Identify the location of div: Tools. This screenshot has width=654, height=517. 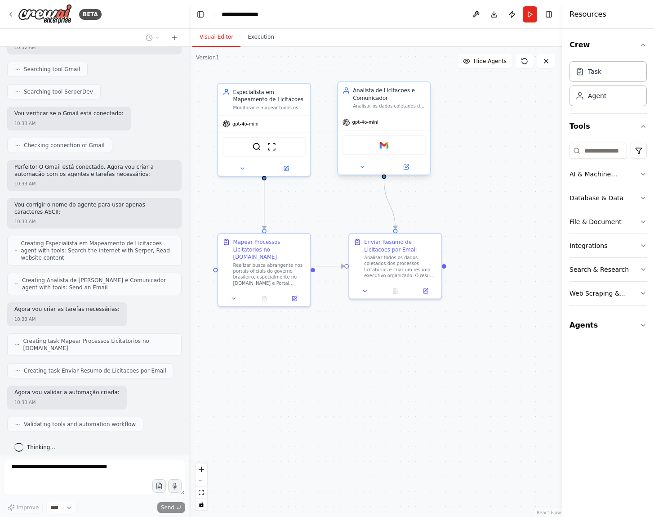
(608, 226).